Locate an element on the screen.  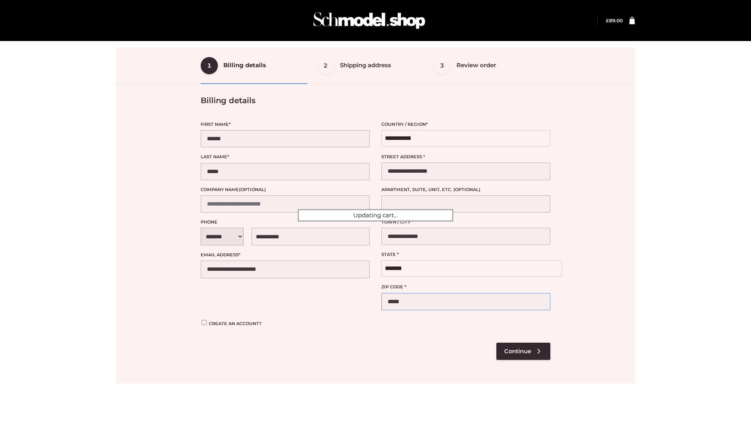
a: Schmodel Admin 964 is located at coordinates (369, 20).